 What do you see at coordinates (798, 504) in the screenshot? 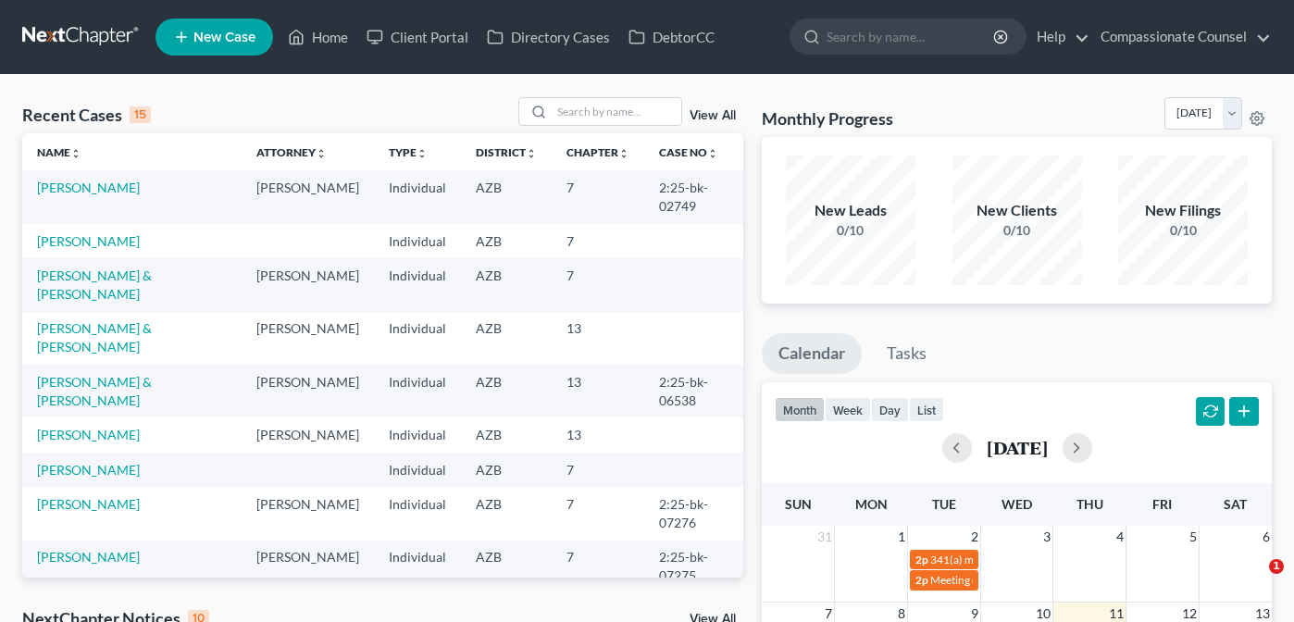
I see `span: Sun` at bounding box center [798, 504].